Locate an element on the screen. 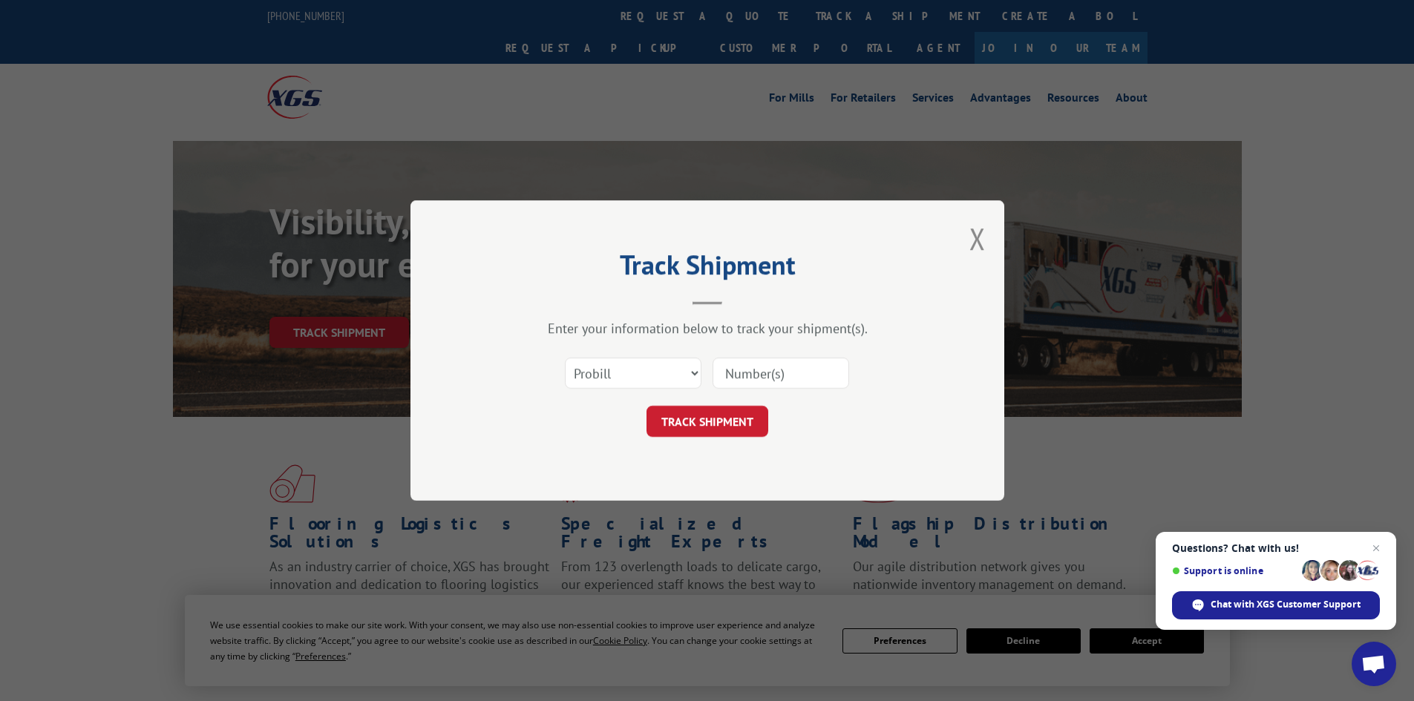 The image size is (1414, 701). button: TRACK SHIPMENT is located at coordinates (707, 422).